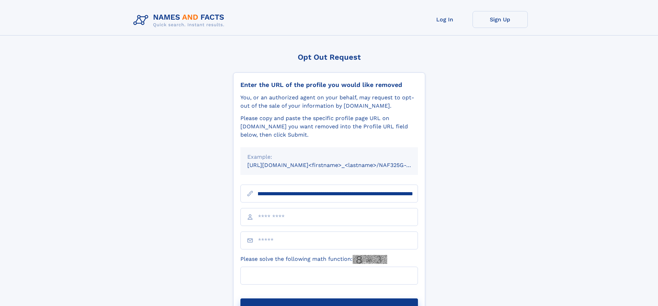 This screenshot has width=658, height=306. Describe the element at coordinates (500, 19) in the screenshot. I see `a: Sign Up` at that location.